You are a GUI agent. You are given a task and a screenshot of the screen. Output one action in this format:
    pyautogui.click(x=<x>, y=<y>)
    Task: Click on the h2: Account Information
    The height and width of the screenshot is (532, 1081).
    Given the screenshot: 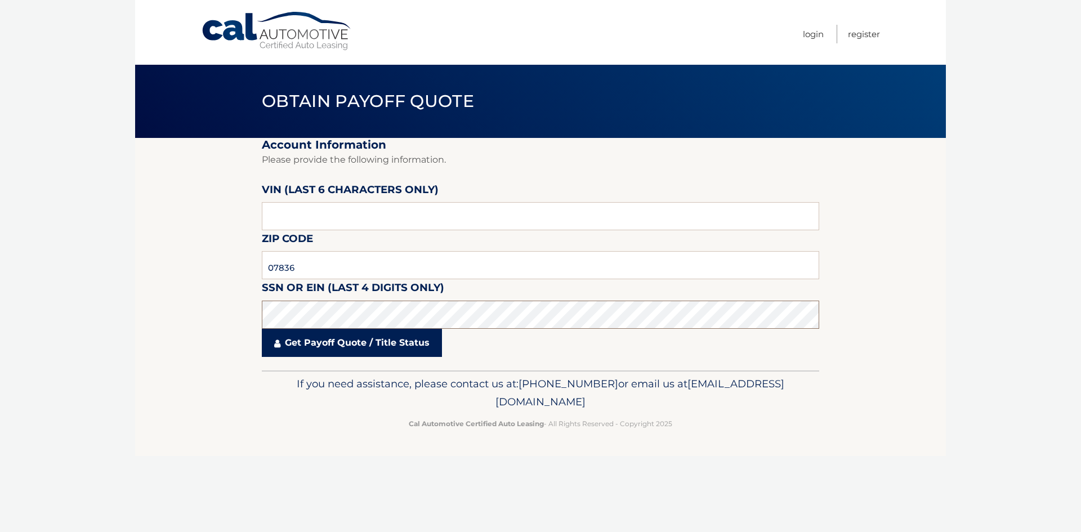 What is the action you would take?
    pyautogui.click(x=541, y=145)
    